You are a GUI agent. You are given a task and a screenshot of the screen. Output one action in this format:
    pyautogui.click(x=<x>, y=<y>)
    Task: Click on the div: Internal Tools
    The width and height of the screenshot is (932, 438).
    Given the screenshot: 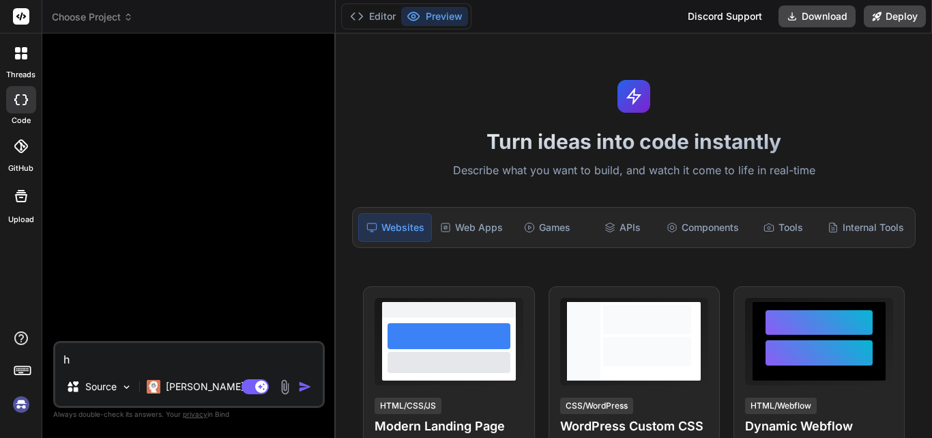 What is the action you would take?
    pyautogui.click(x=866, y=227)
    